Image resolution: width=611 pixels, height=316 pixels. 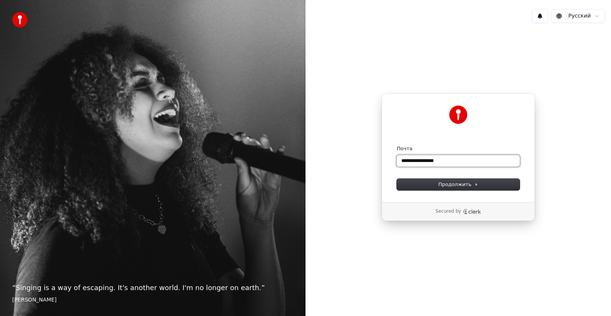 What do you see at coordinates (448, 212) in the screenshot?
I see `p: Secured by` at bounding box center [448, 212].